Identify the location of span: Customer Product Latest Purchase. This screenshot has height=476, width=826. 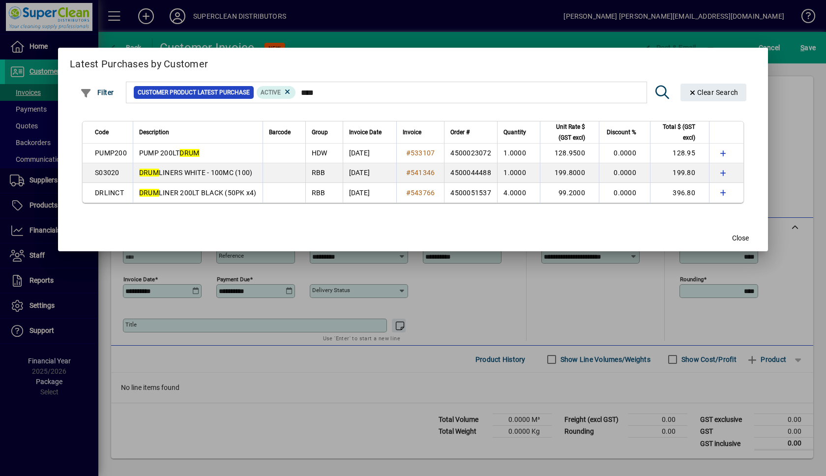
(194, 92).